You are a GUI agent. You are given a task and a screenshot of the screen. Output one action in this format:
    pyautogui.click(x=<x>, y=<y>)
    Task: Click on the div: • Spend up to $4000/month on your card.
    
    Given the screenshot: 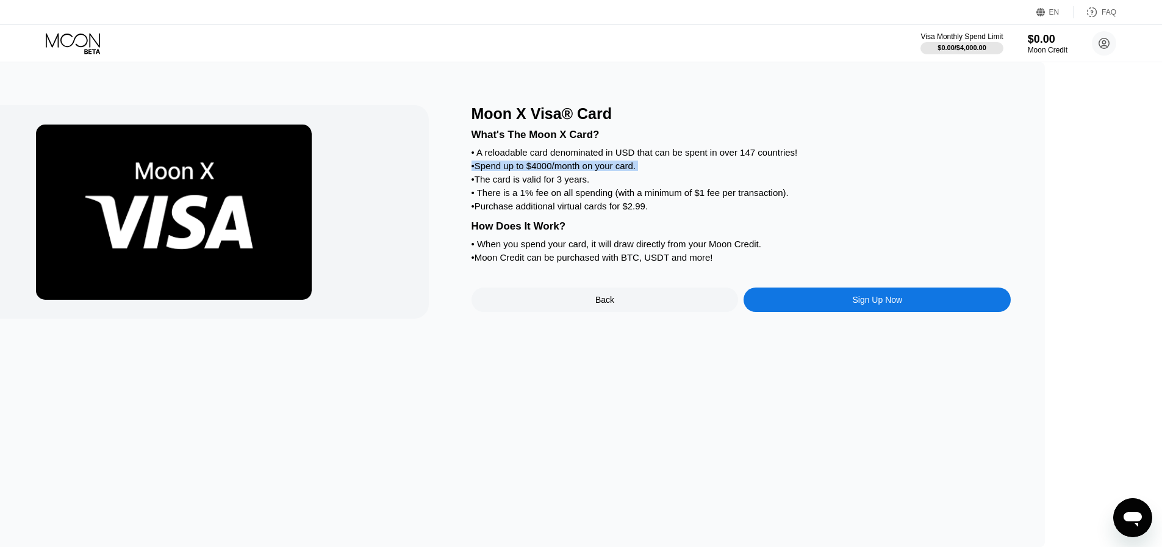 What is the action you would take?
    pyautogui.click(x=741, y=165)
    